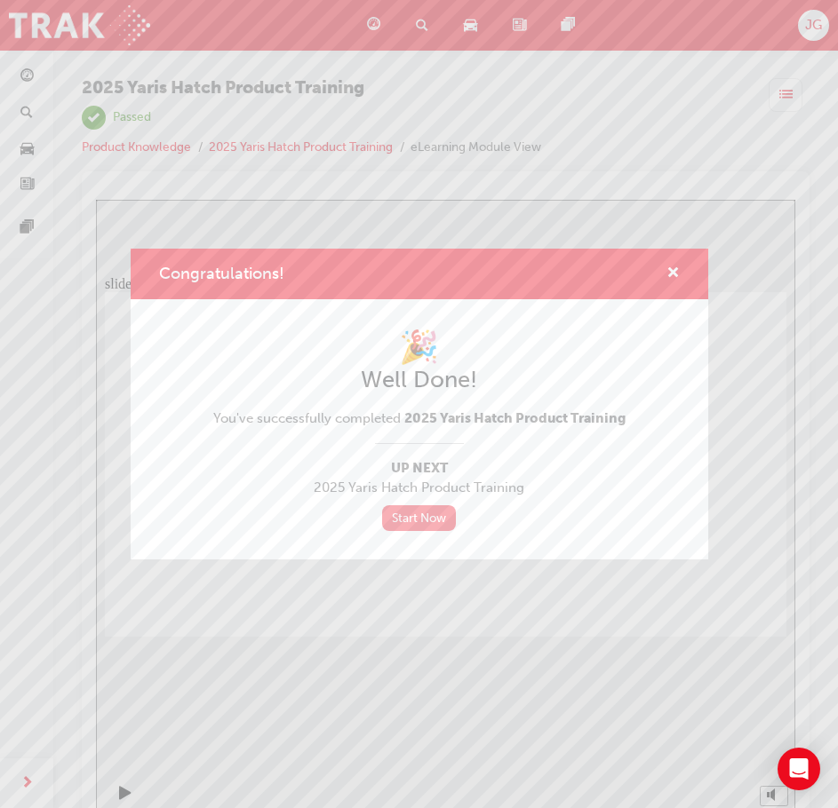 Image resolution: width=838 pixels, height=808 pixels. Describe the element at coordinates (673, 274) in the screenshot. I see `button: cross-icon` at that location.